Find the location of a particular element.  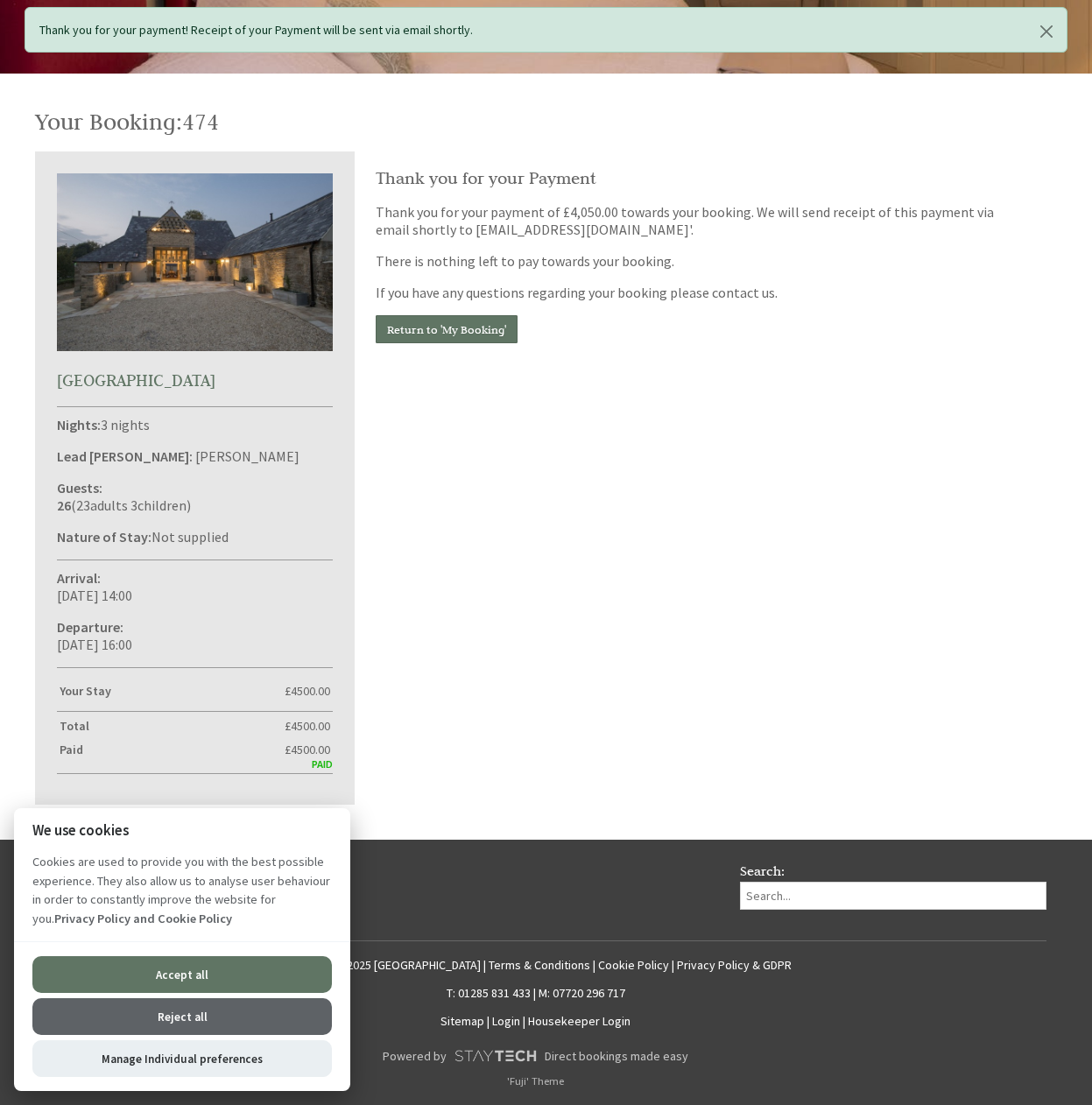

p: If you have any questions regarding your booking please contact us. is located at coordinates (699, 293).